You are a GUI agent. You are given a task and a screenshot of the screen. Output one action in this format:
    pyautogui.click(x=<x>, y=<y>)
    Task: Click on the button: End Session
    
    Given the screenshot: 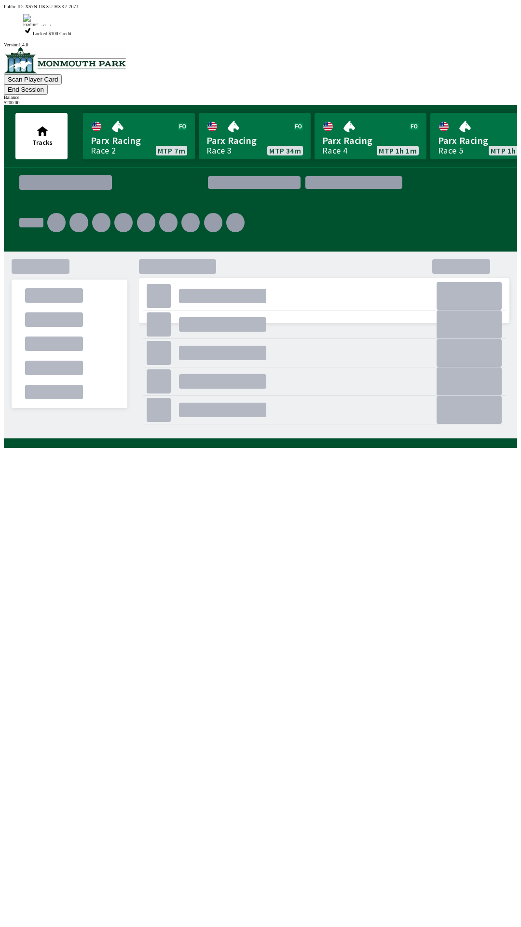 What is the action you would take?
    pyautogui.click(x=26, y=89)
    